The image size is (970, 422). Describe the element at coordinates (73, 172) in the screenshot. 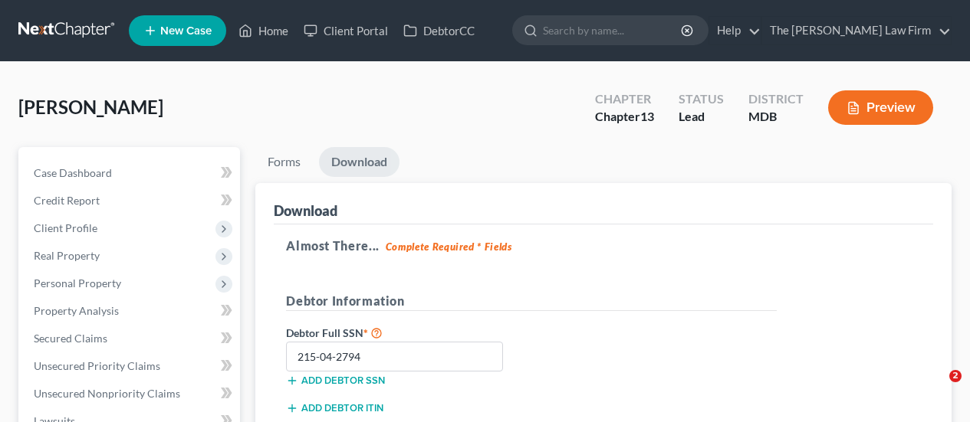

I see `span: Case Dashboard` at that location.